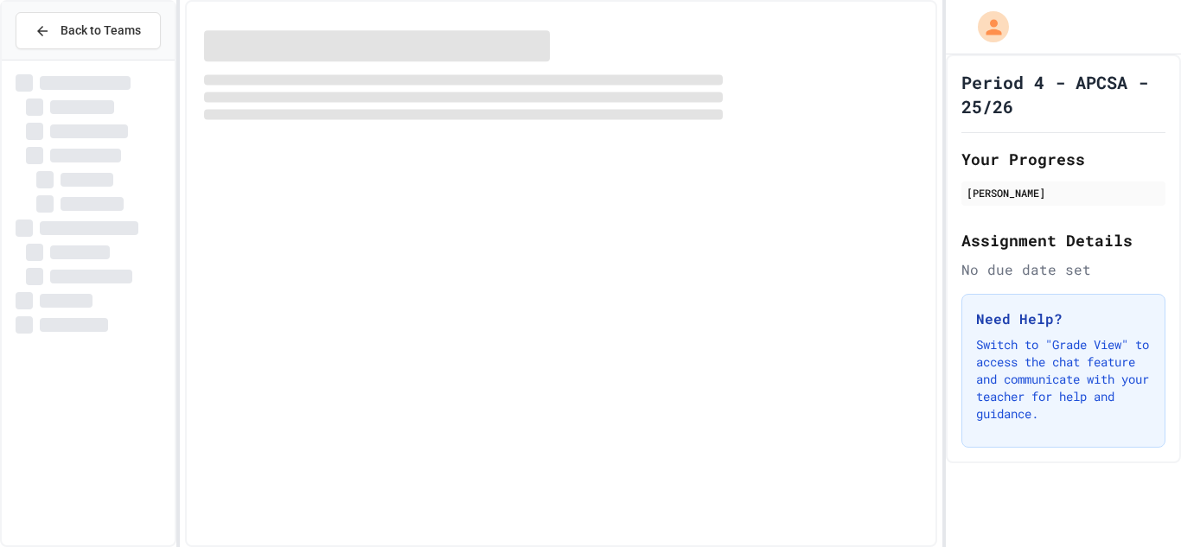 The width and height of the screenshot is (1181, 547). I want to click on p: Switch to "Grade View" to access the chat feature and communicate with your teacher for help and ..., so click(1063, 379).